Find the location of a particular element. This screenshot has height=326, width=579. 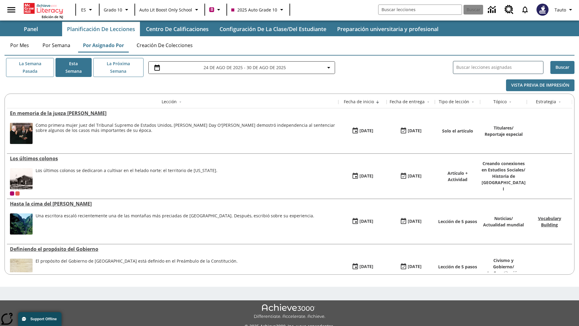

button: 03/31/26: Último día en que podrá accederse la lección is located at coordinates (411, 267).